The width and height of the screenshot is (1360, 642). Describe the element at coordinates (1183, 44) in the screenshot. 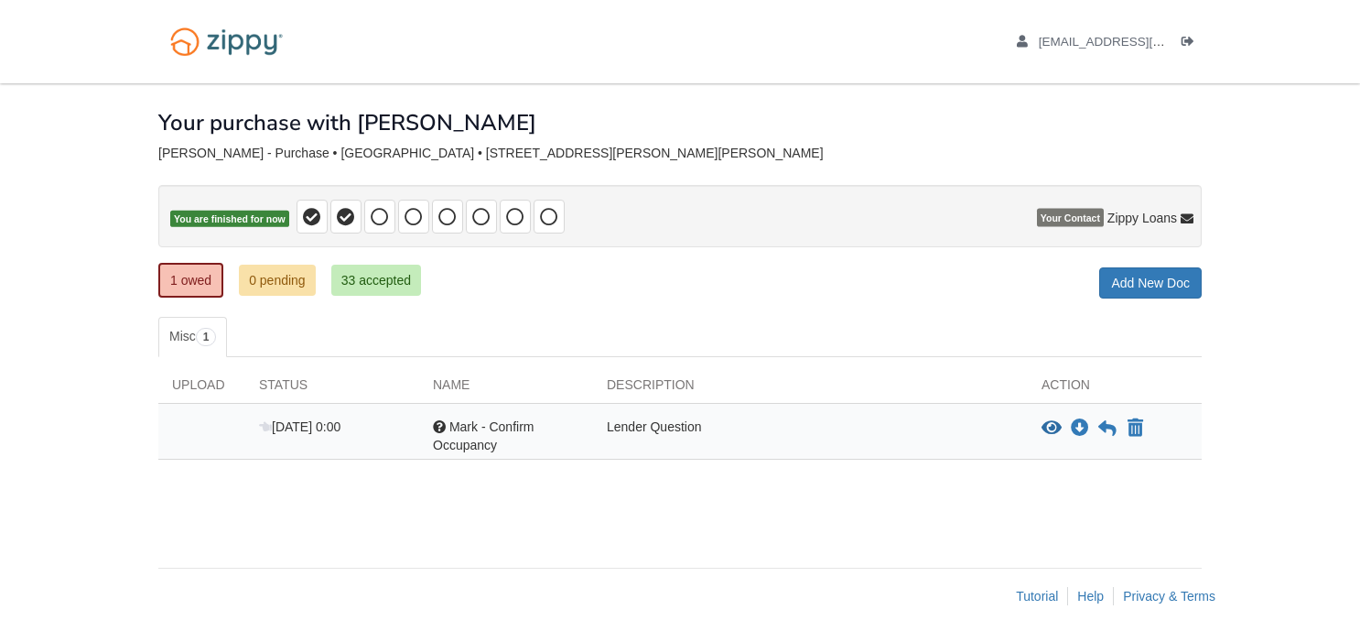

I see `a: edit profile` at that location.